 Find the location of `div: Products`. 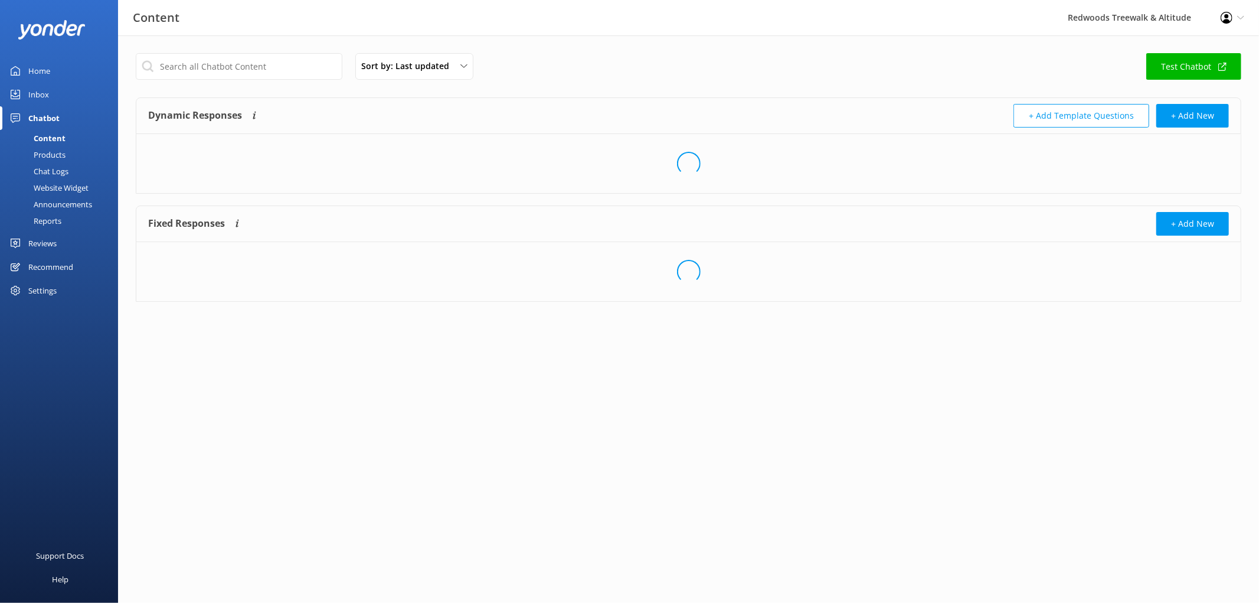

div: Products is located at coordinates (36, 155).